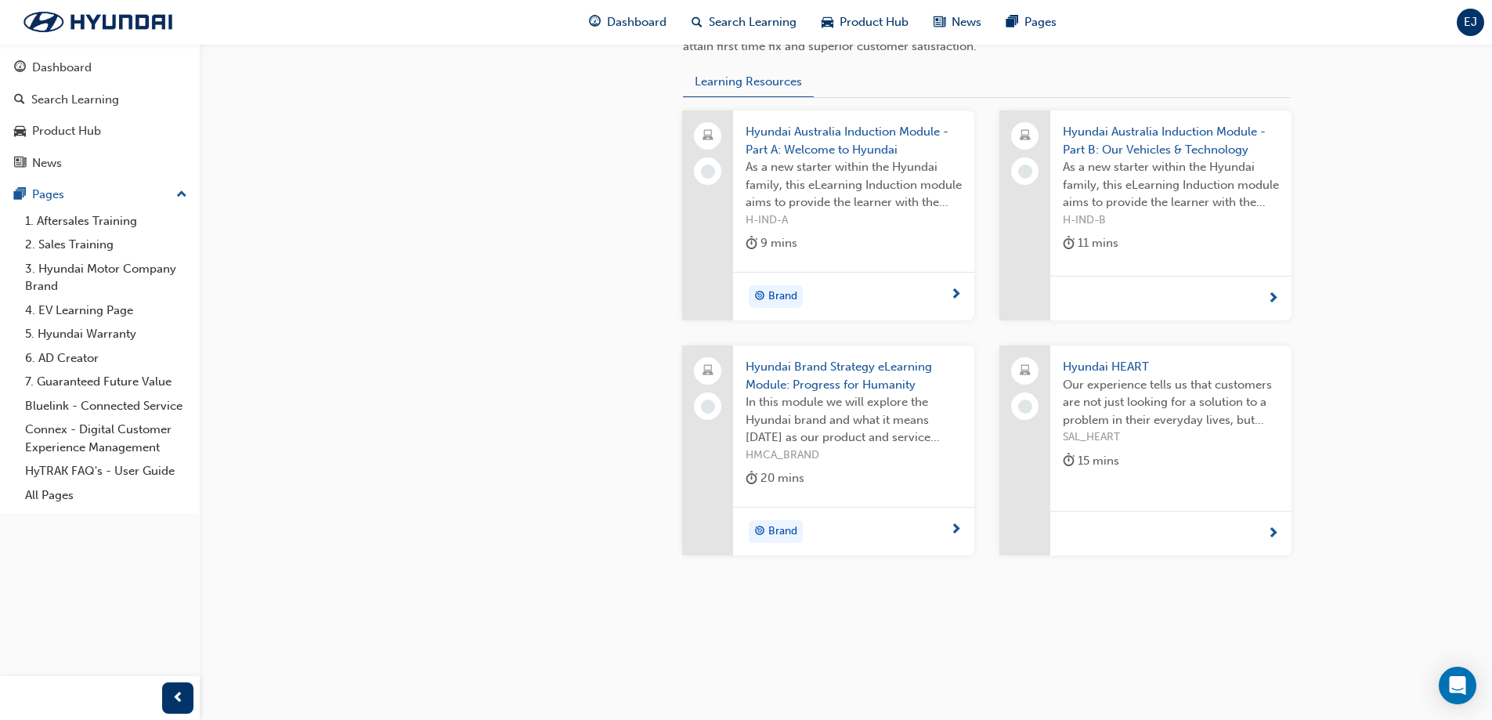  Describe the element at coordinates (1171, 140) in the screenshot. I see `span: Hyundai Australia Induction Module - Part B: Our Vehicles & Technology` at that location.